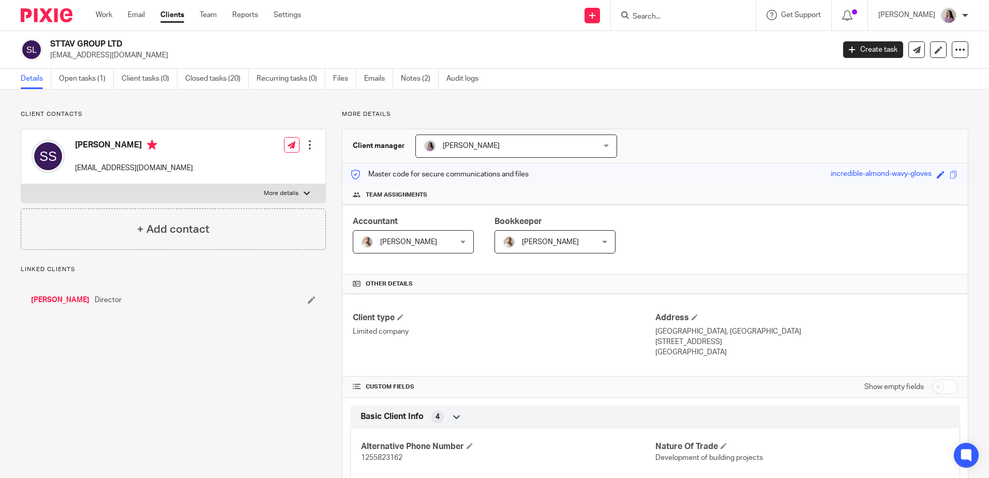 The width and height of the screenshot is (989, 478). Describe the element at coordinates (378, 79) in the screenshot. I see `a: Emails` at that location.